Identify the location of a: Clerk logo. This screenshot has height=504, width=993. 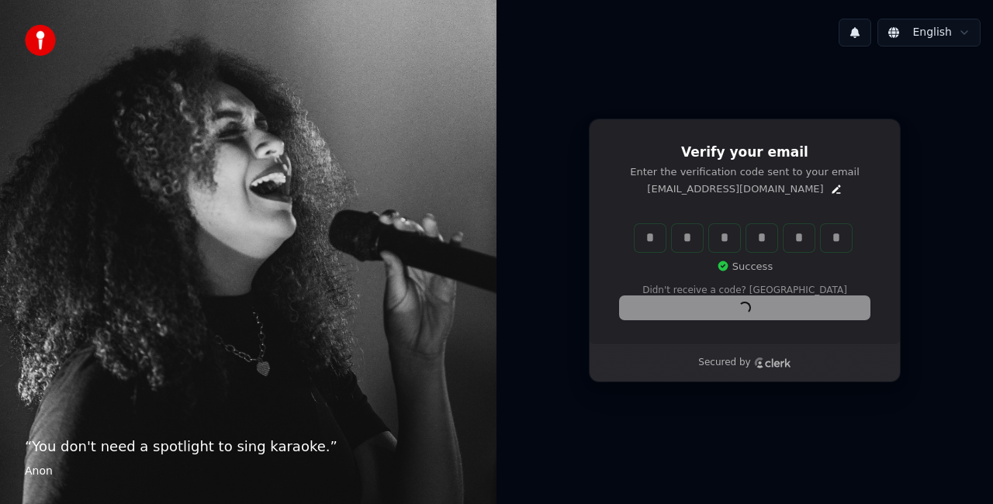
(772, 363).